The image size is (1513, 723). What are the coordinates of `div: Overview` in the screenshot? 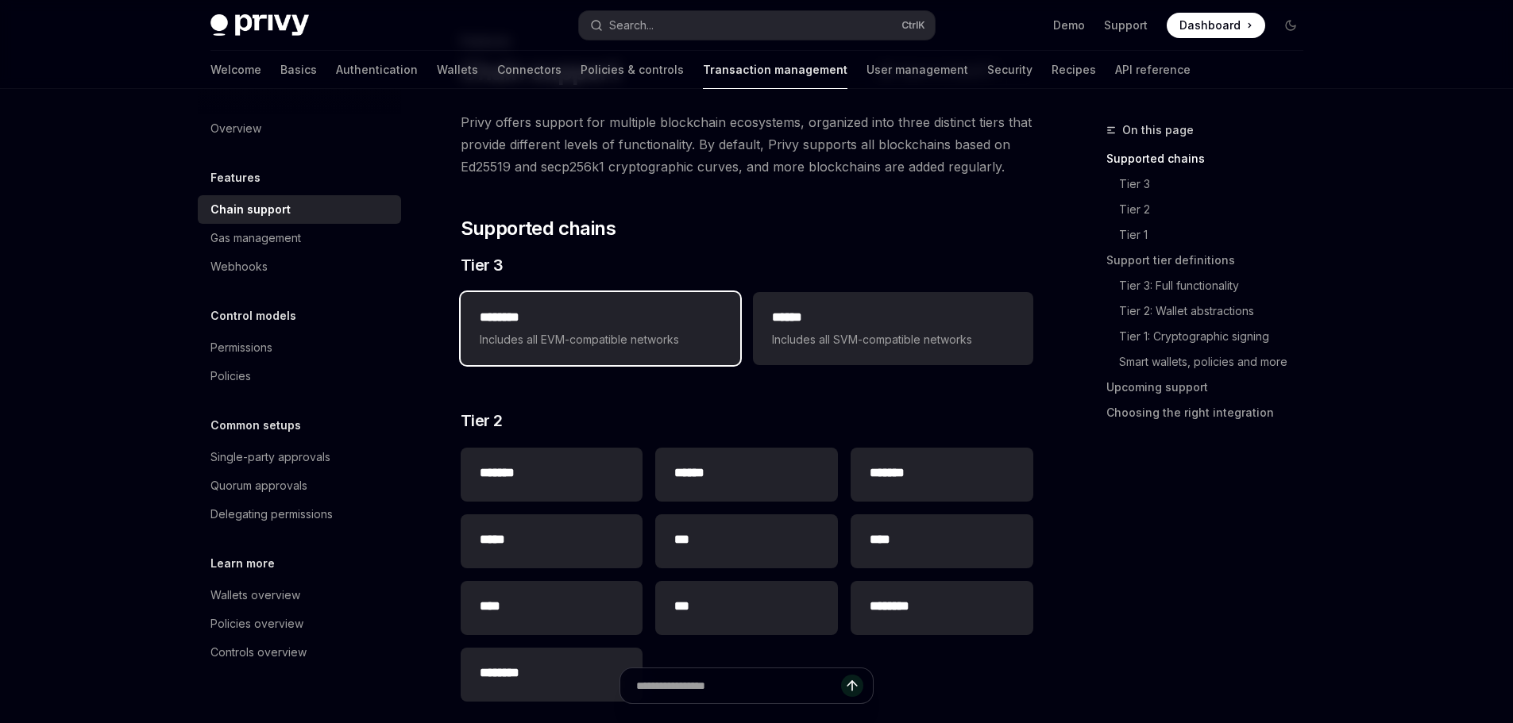 It's located at (236, 129).